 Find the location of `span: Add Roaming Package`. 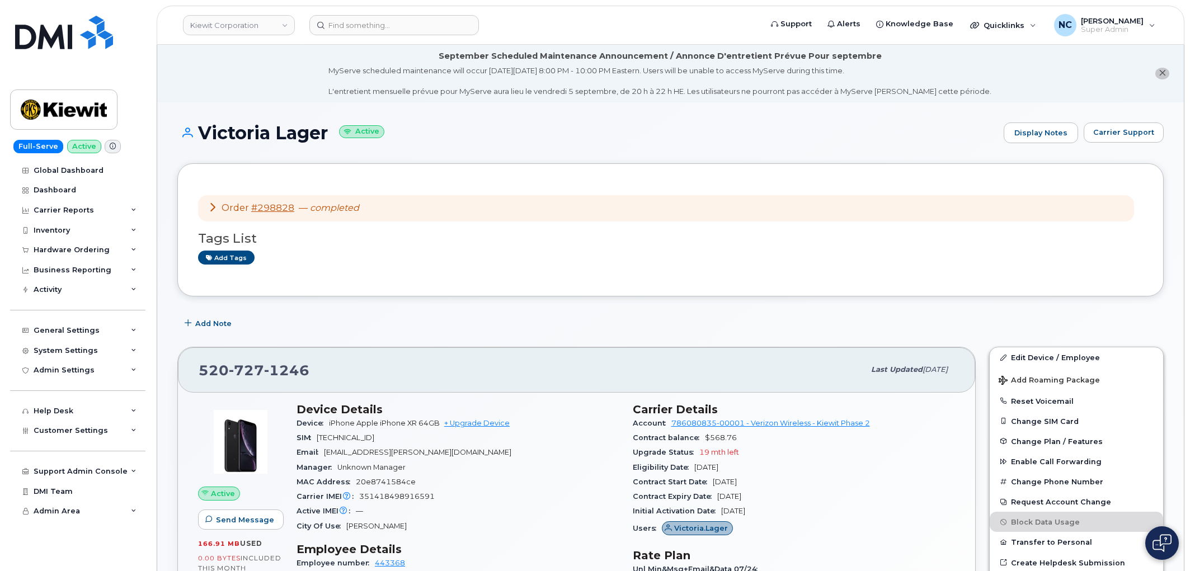

span: Add Roaming Package is located at coordinates (1049, 381).